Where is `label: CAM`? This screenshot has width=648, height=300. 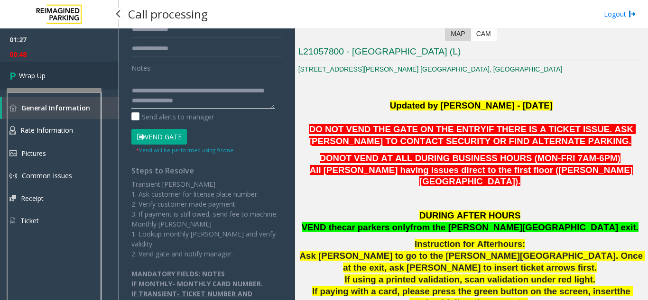 label: CAM is located at coordinates (484, 34).